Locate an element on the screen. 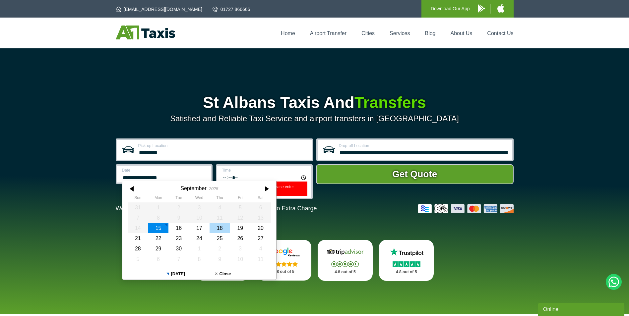  a: Blog is located at coordinates (430, 33).